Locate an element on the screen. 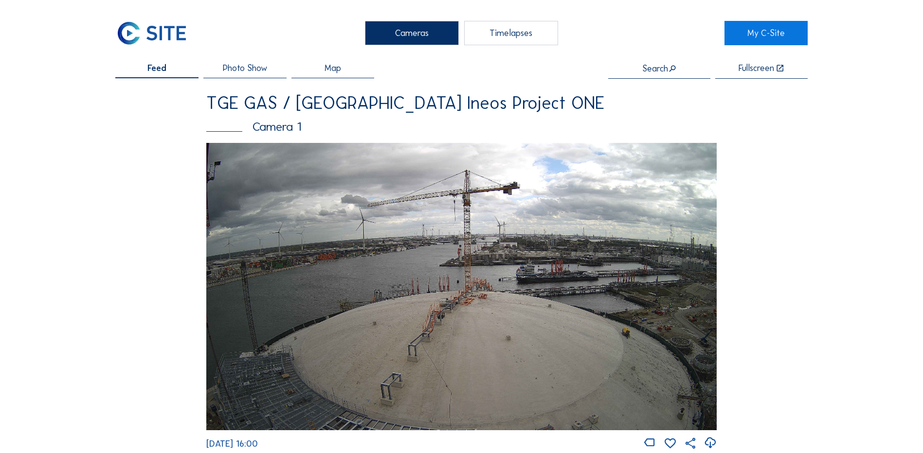 The image size is (923, 453). a: C-SITE Logo is located at coordinates (157, 33).